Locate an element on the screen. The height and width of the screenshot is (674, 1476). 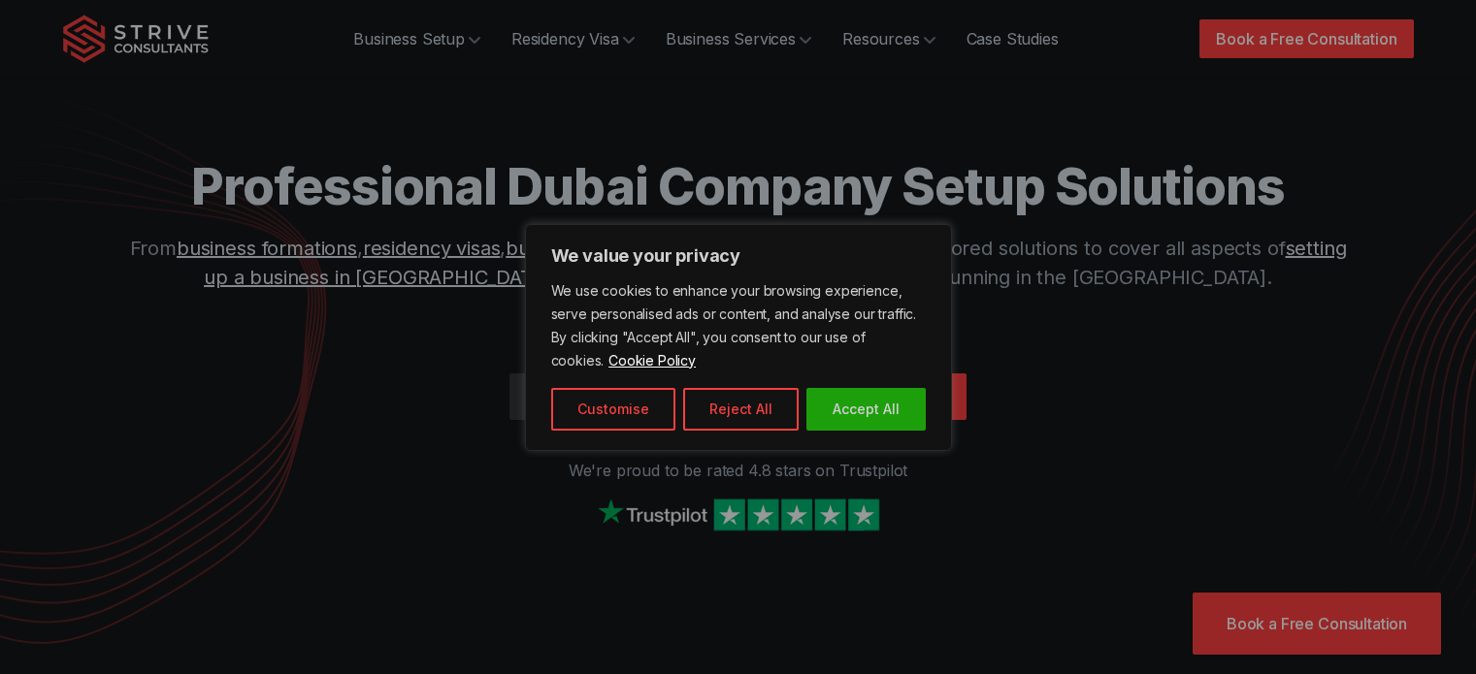
button: Accept All is located at coordinates (866, 410).